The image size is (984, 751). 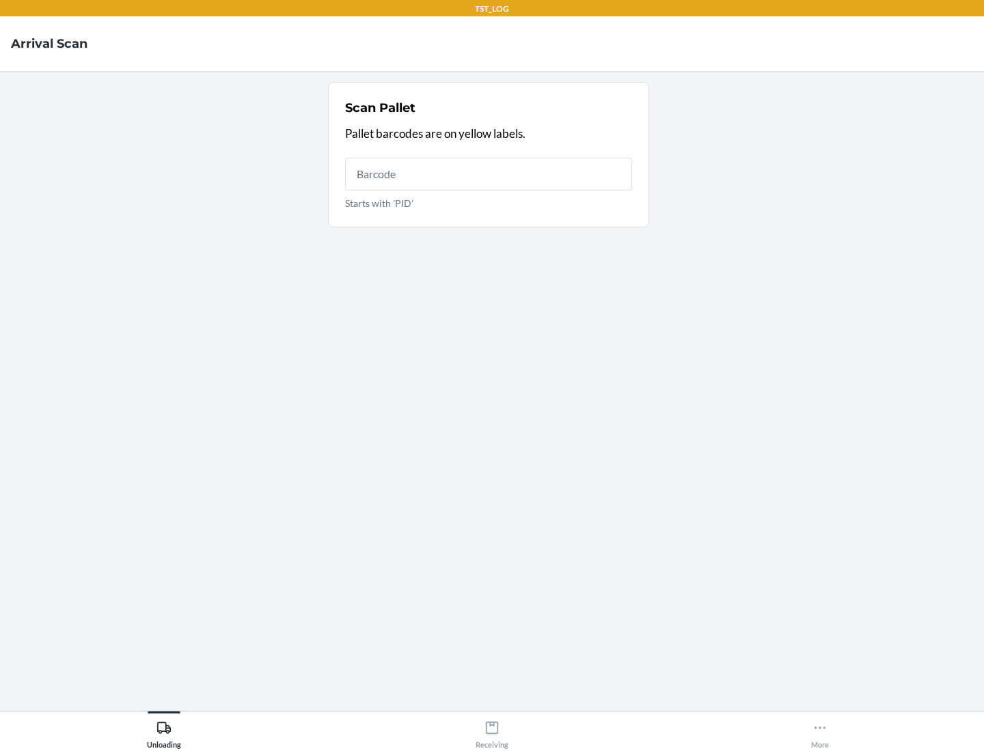 What do you see at coordinates (380, 108) in the screenshot?
I see `h2: Scan Pallet` at bounding box center [380, 108].